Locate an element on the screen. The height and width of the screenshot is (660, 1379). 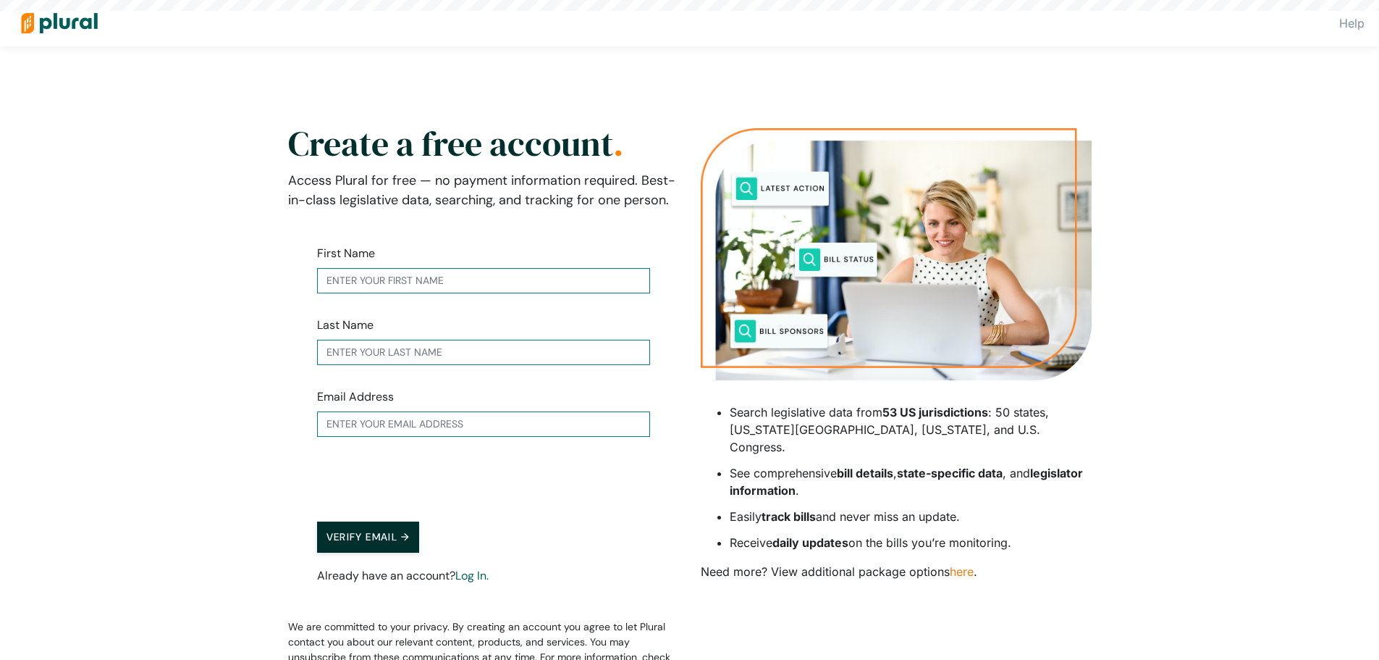
strong: 53 US jurisdictions is located at coordinates (935, 412).